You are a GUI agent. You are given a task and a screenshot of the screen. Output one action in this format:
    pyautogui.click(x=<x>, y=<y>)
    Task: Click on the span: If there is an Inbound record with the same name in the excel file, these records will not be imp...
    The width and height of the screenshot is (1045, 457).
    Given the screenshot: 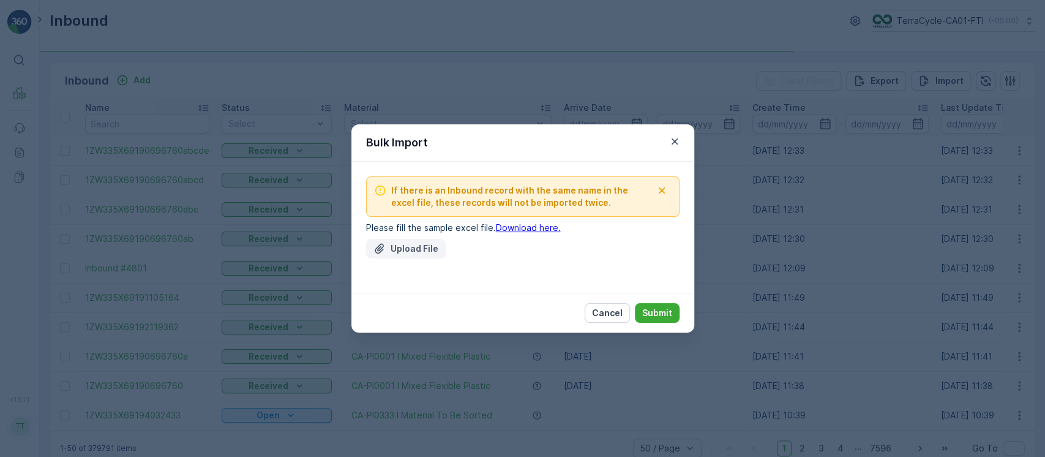 What is the action you would take?
    pyautogui.click(x=522, y=197)
    